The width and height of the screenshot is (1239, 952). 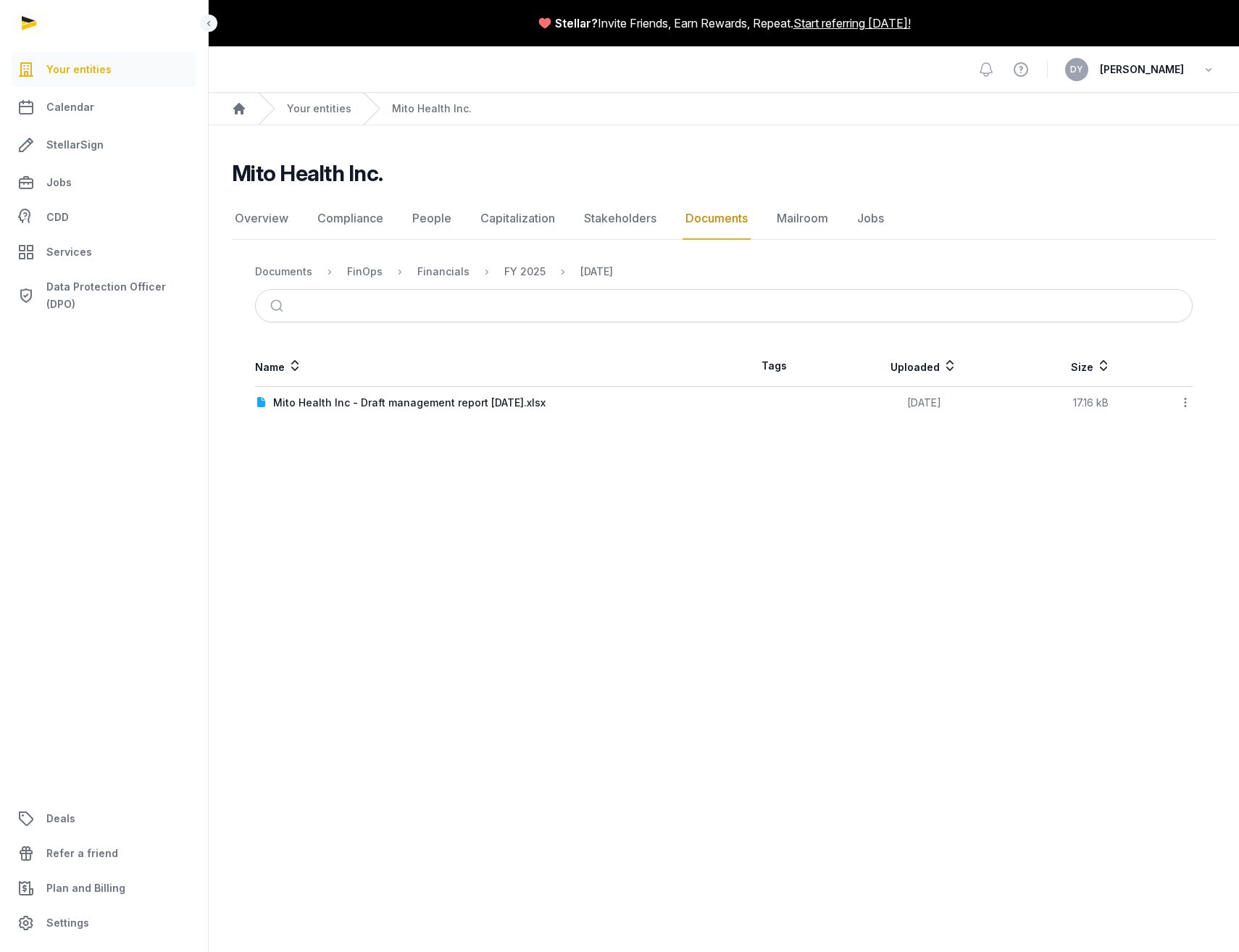 I want to click on a: Refer a friend, so click(x=104, y=853).